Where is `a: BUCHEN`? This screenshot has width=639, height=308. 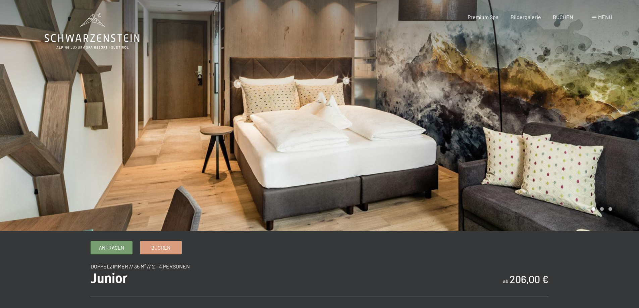
a: BUCHEN is located at coordinates (563, 17).